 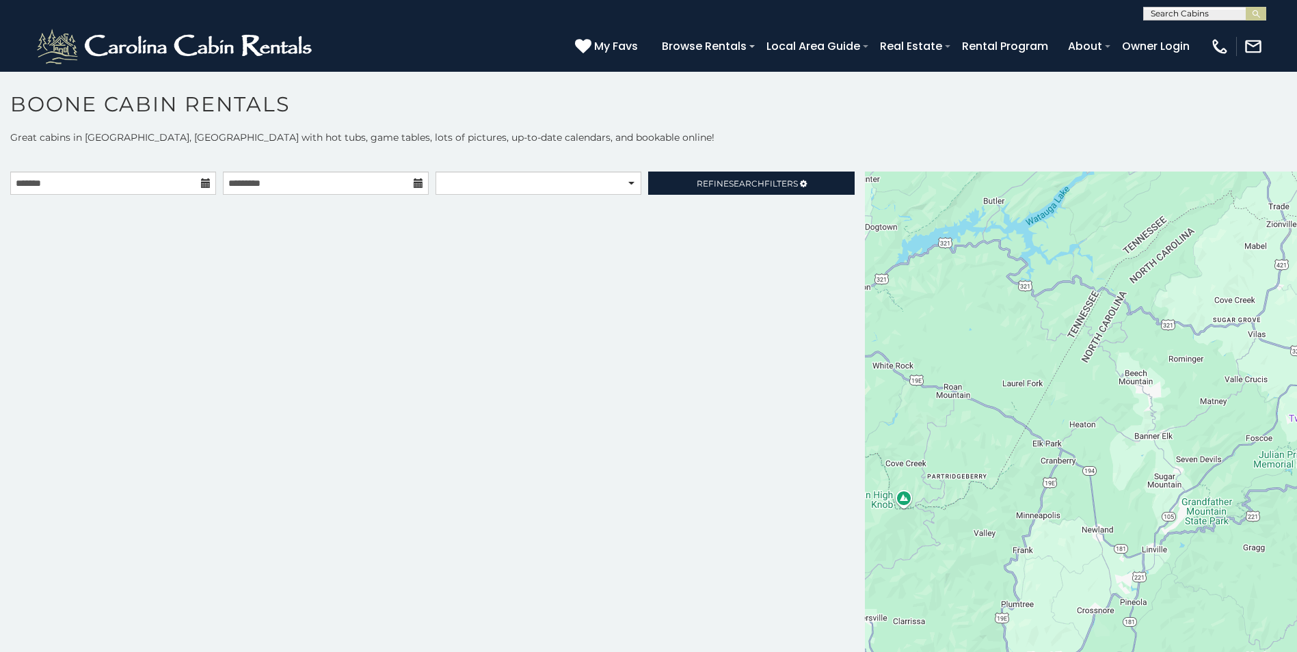 I want to click on img: mail-regular-white.png, so click(x=1253, y=46).